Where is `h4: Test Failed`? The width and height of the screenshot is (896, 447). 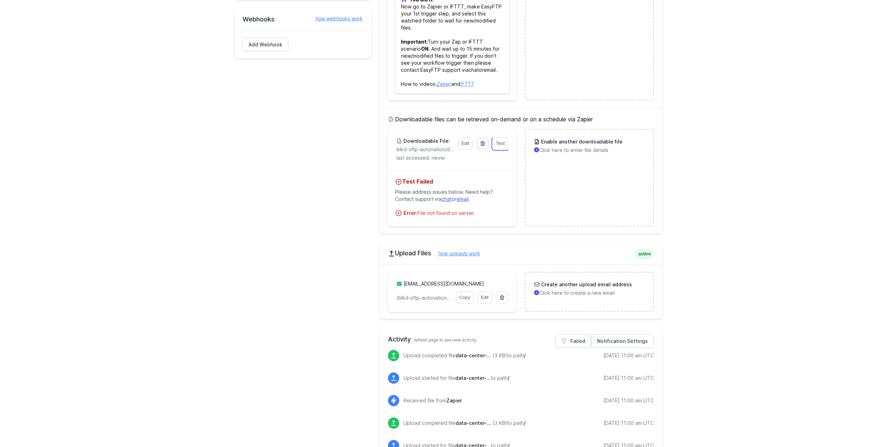
h4: Test Failed is located at coordinates (452, 182).